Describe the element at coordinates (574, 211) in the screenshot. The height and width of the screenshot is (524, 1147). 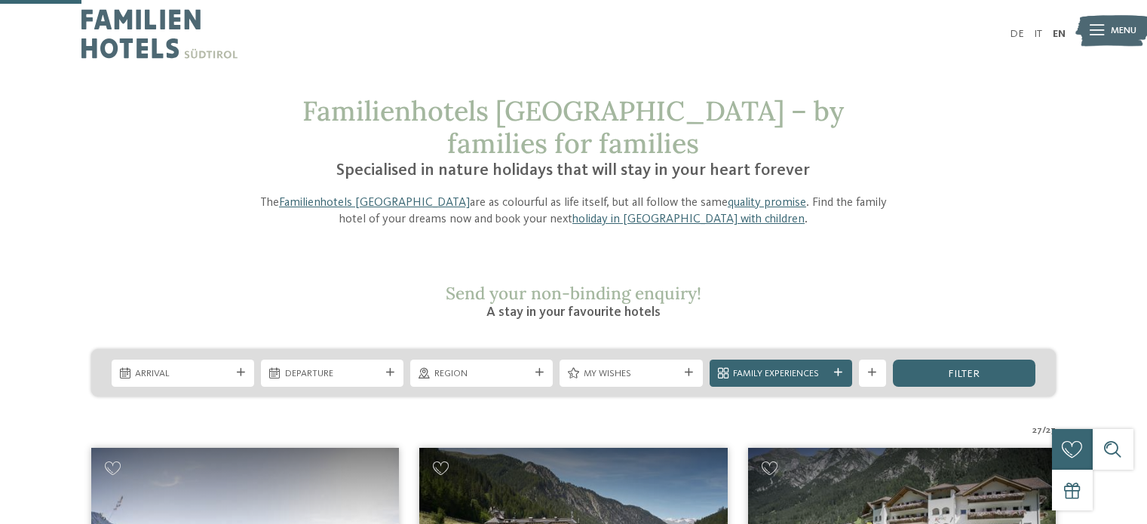
I see `p: The are as colourful as life itself, but all follow the same . Find the family hotel of your drea...` at that location.